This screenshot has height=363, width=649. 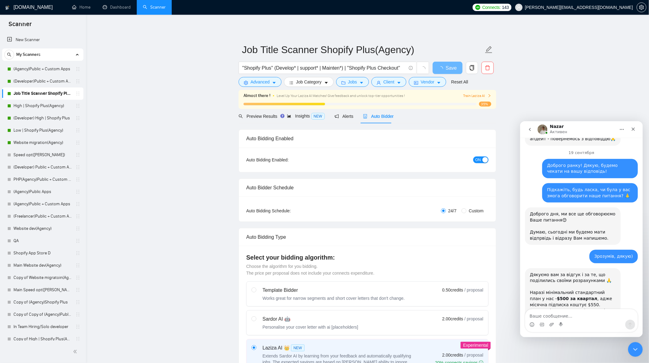 I want to click on button: Отправить сообщение…, so click(x=110, y=203).